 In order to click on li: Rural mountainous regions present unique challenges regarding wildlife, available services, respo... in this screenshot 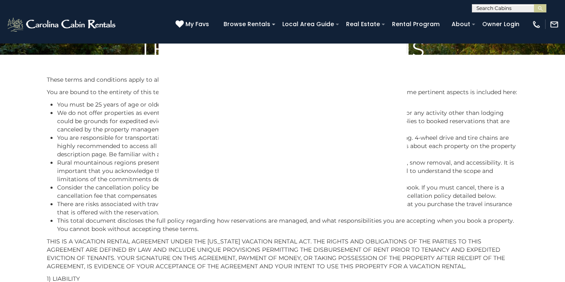, I will do `click(288, 171)`.